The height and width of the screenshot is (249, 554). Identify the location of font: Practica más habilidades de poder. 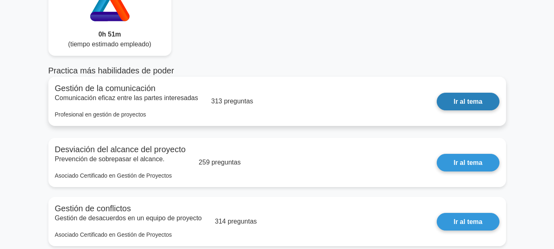
(111, 71).